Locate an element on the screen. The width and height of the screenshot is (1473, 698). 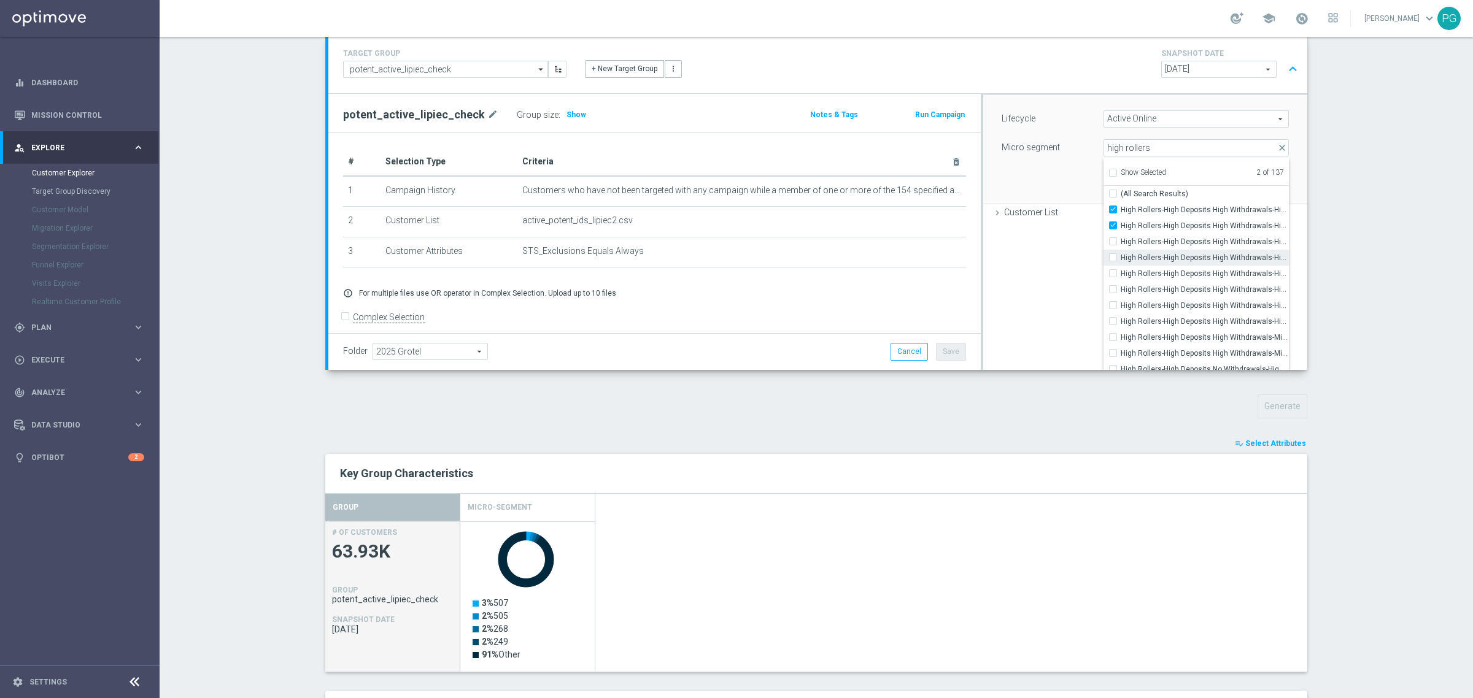
h4: # OF CUSTOMERS is located at coordinates (365, 533).